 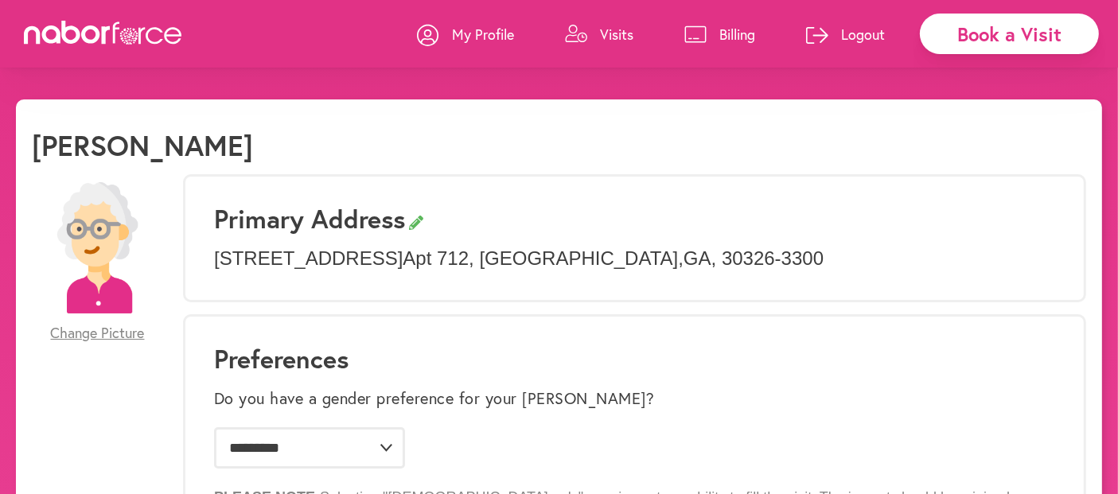 What do you see at coordinates (845, 34) in the screenshot?
I see `a: Logout` at bounding box center [845, 34].